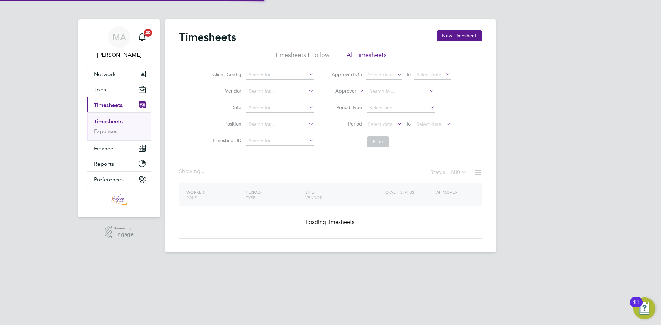 The width and height of the screenshot is (661, 325). Describe the element at coordinates (119, 37) in the screenshot. I see `span: MA` at that location.